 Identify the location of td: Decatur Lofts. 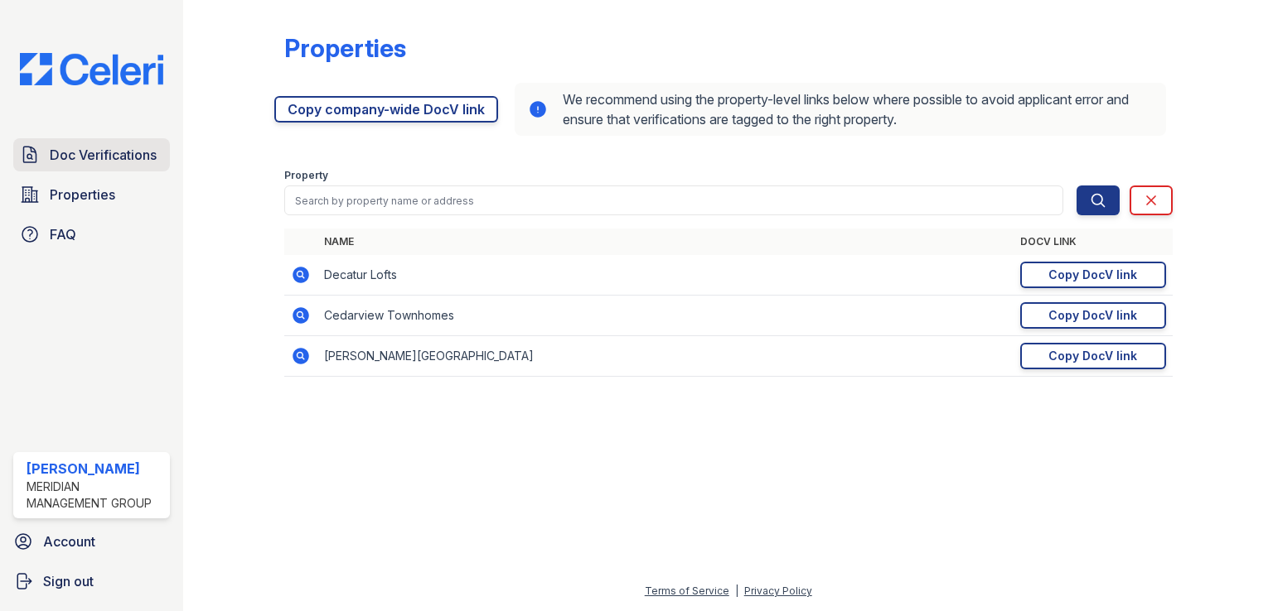
(665, 275).